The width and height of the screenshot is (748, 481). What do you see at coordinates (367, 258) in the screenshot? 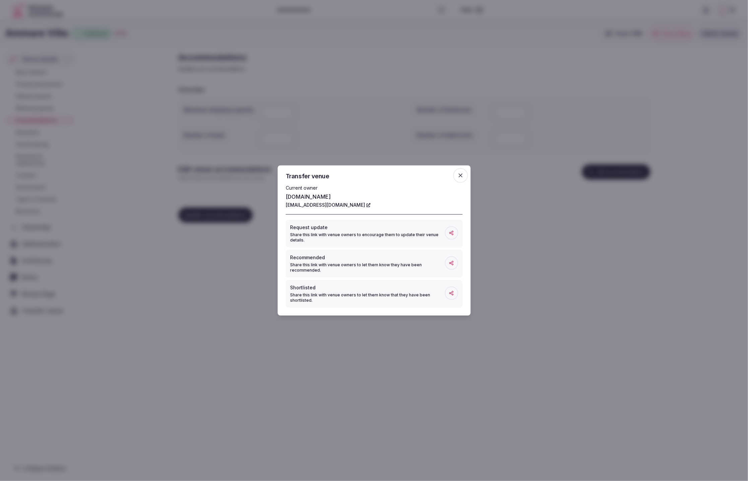
I see `p: Recommended` at bounding box center [367, 258].